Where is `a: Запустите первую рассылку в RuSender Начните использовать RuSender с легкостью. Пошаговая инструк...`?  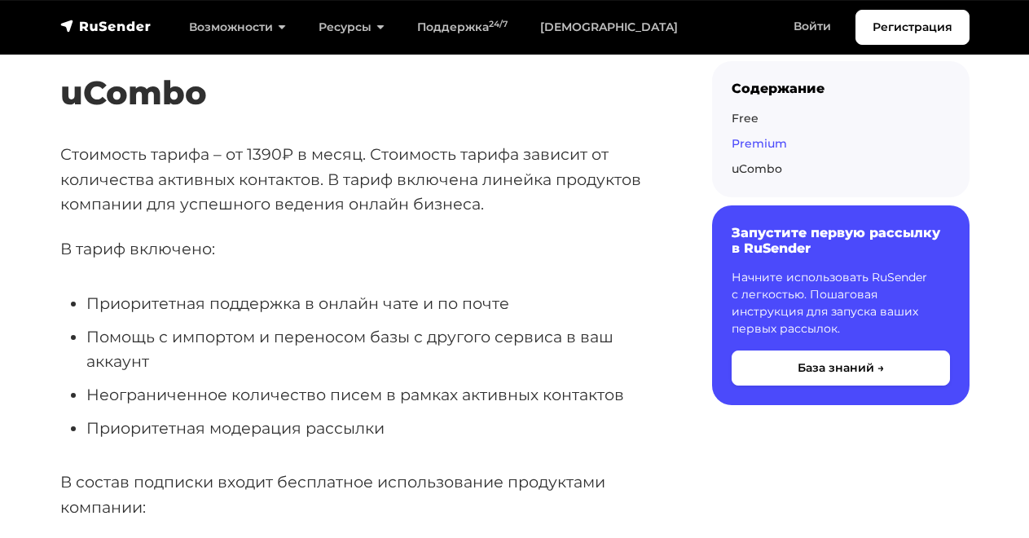 a: Запустите первую рассылку в RuSender Начните использовать RuSender с легкостью. Пошаговая инструк... is located at coordinates (841, 304).